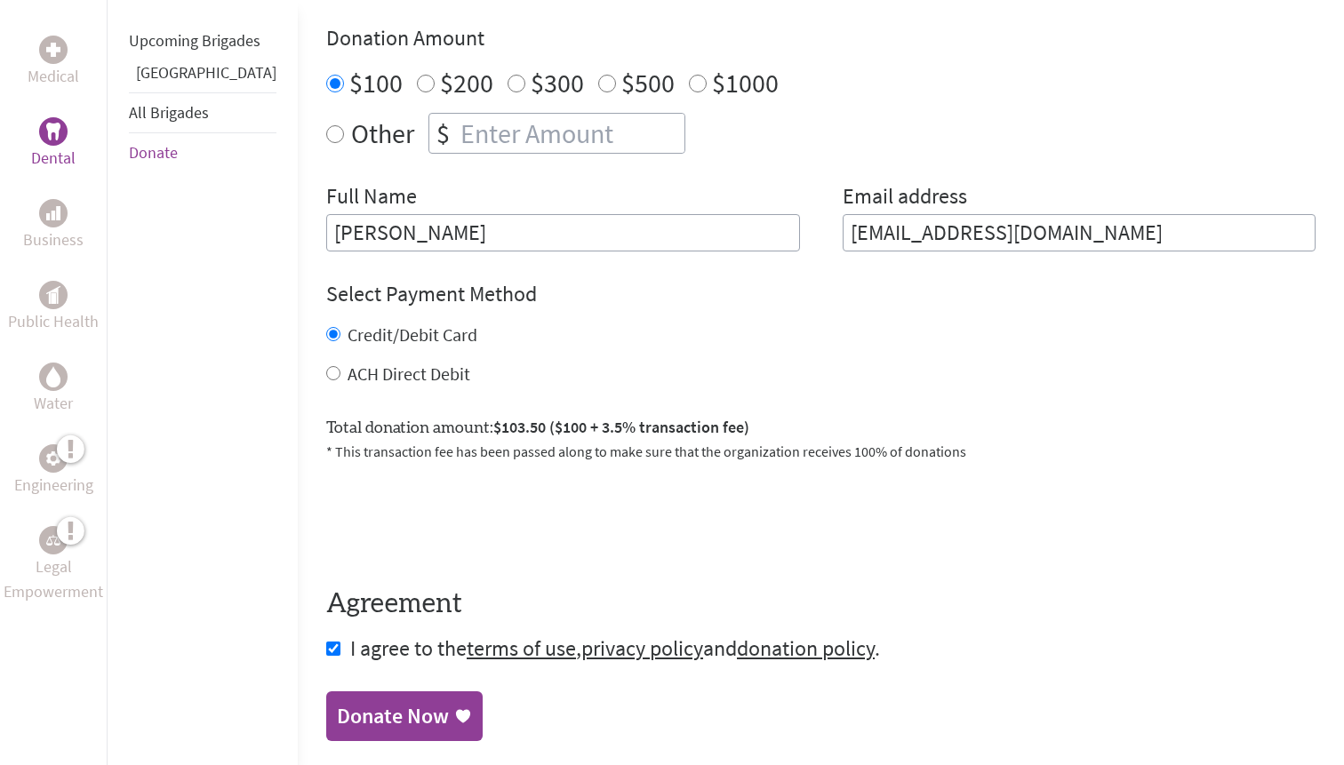  What do you see at coordinates (203, 41) in the screenshot?
I see `li: Upcoming Brigades` at bounding box center [203, 41].